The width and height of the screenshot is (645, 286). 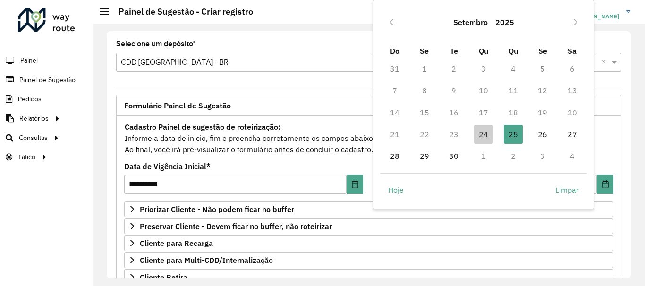 I want to click on td: 5, so click(x=542, y=69).